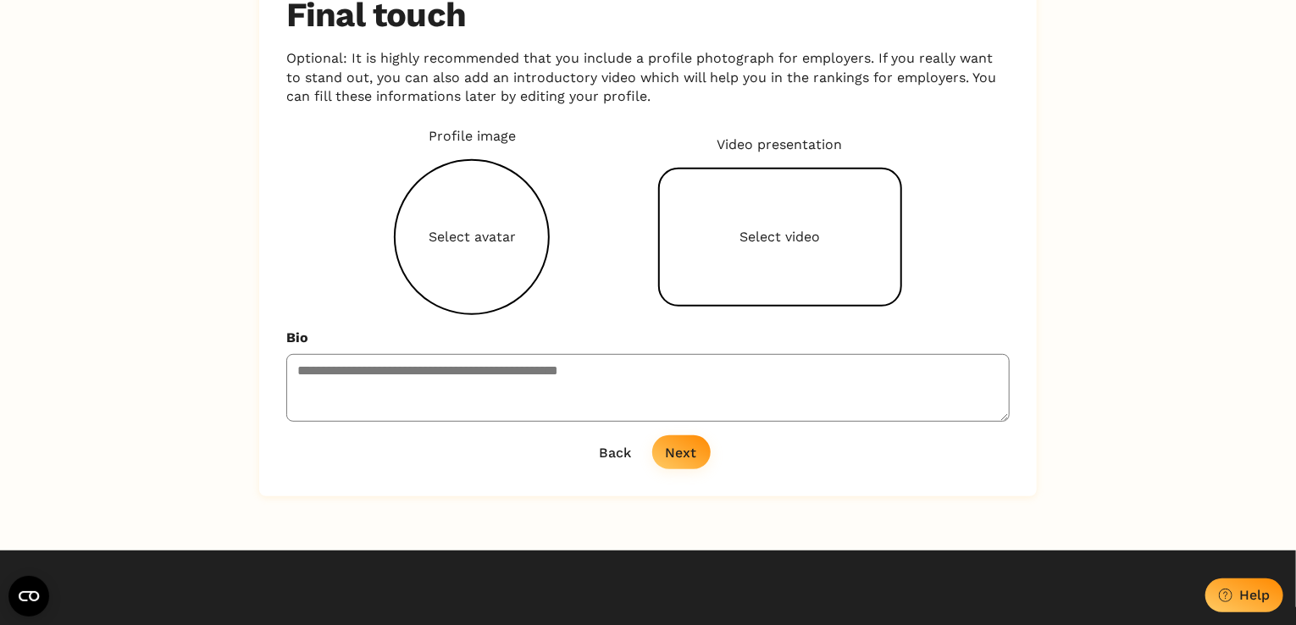 This screenshot has width=1296, height=625. What do you see at coordinates (472, 136) in the screenshot?
I see `p: Profile image` at bounding box center [472, 136].